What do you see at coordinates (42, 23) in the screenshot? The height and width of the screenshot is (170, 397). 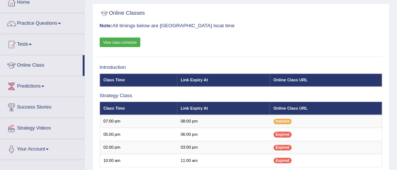 I see `a: Practice Questions` at bounding box center [42, 23].